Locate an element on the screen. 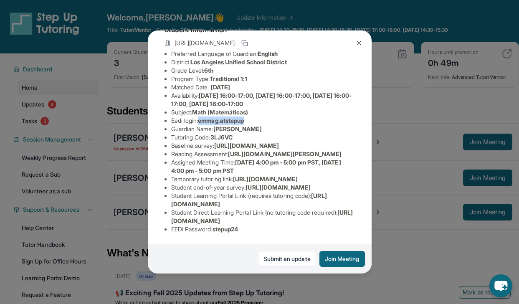  li: Subject : is located at coordinates (263, 112).